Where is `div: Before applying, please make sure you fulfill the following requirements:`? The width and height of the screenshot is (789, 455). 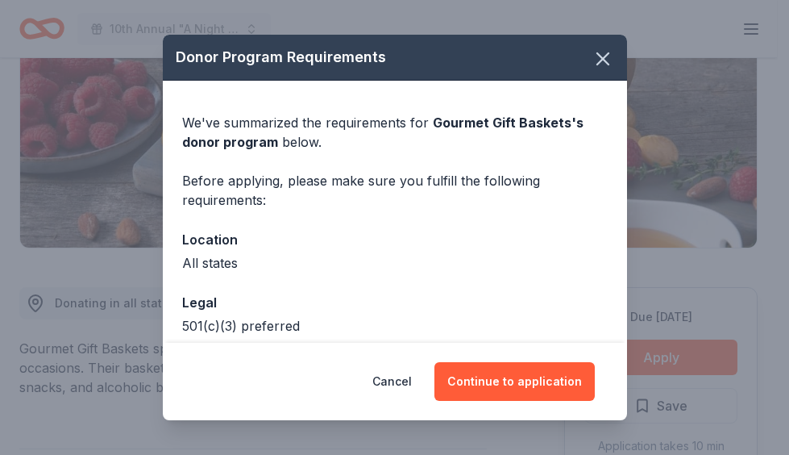
div: Before applying, please make sure you fulfill the following requirements: is located at coordinates (395, 190).